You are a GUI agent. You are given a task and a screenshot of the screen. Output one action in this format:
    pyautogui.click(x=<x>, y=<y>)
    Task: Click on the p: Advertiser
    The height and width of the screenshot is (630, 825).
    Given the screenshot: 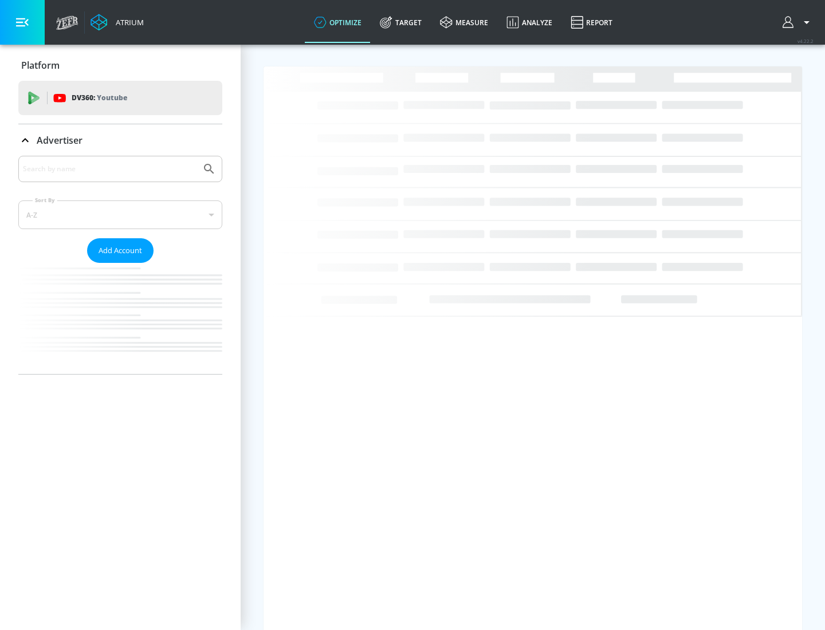 What is the action you would take?
    pyautogui.click(x=60, y=140)
    